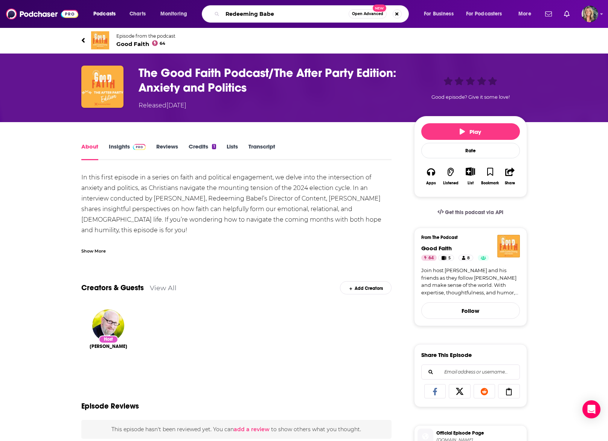 This screenshot has height=441, width=608. Describe the element at coordinates (368, 14) in the screenshot. I see `button: Open AdvancedNew` at that location.